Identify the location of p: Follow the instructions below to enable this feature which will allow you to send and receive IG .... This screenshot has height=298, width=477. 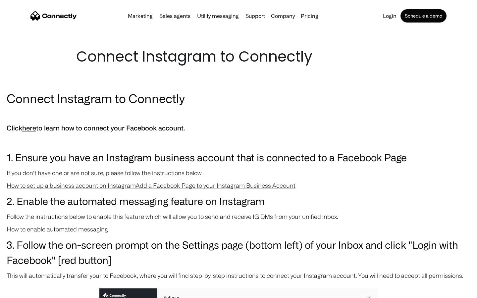
(238, 217).